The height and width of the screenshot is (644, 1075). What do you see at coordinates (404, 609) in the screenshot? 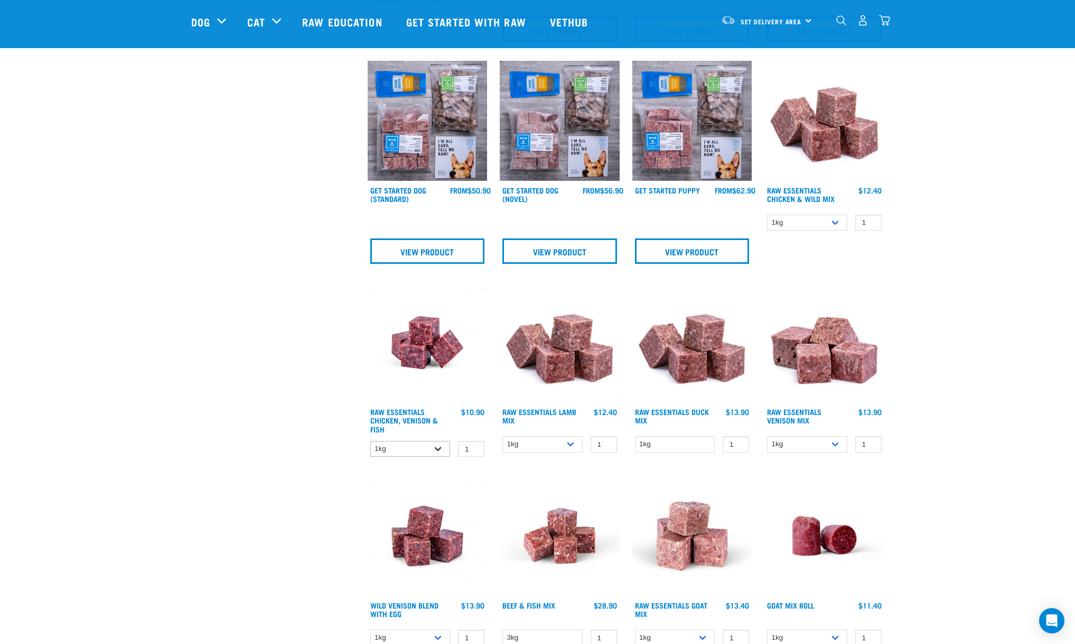
I see `a: Wild Venison Blend with Egg` at bounding box center [404, 609].